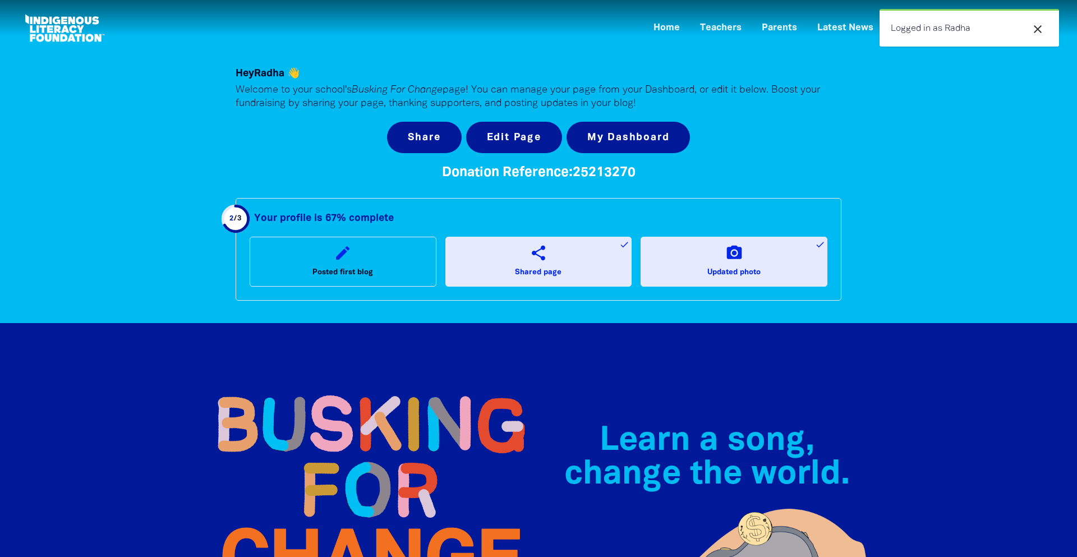  Describe the element at coordinates (734, 261) in the screenshot. I see `a: camera_altUpdated photodone` at that location.